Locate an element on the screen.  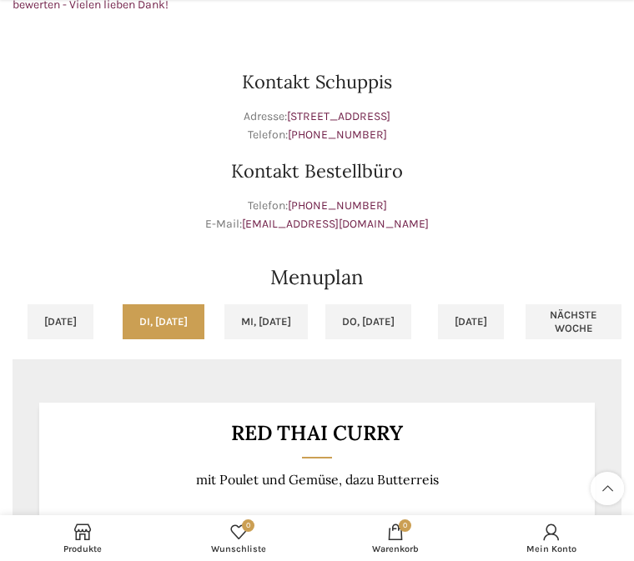
span: Produkte is located at coordinates (83, 549).